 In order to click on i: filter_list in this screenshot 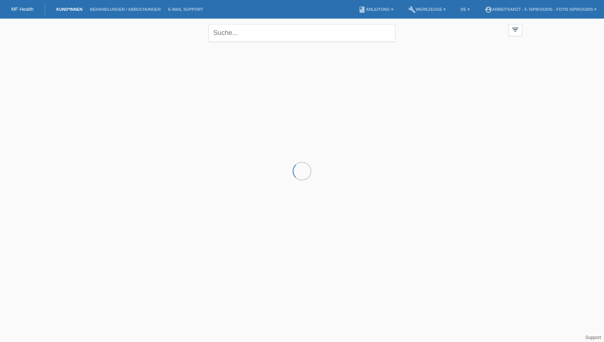, I will do `click(515, 30)`.